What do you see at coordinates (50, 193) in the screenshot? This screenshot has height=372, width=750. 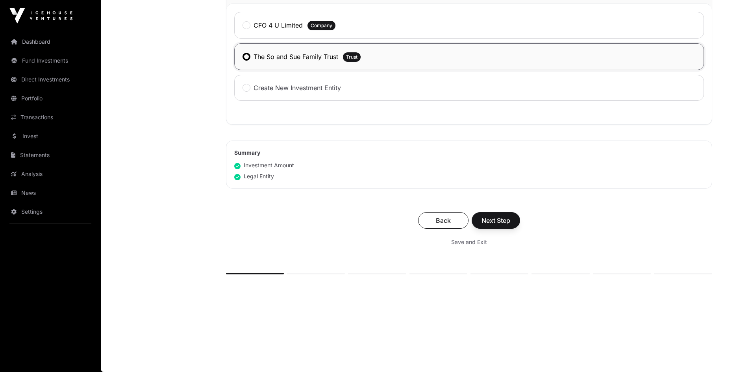 I see `a: News` at bounding box center [50, 193].